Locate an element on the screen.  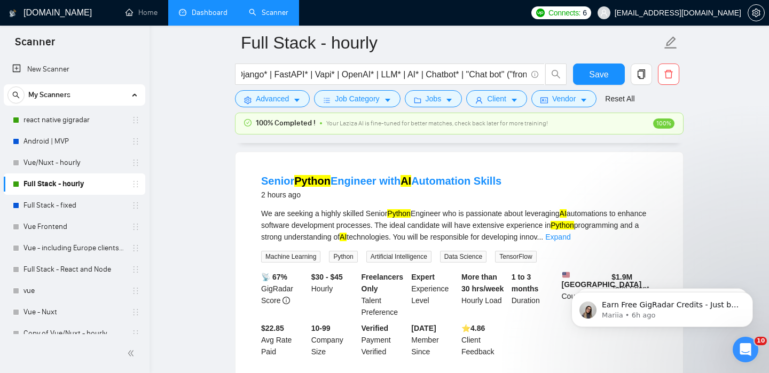
a: dashboardDashboard is located at coordinates (203, 12).